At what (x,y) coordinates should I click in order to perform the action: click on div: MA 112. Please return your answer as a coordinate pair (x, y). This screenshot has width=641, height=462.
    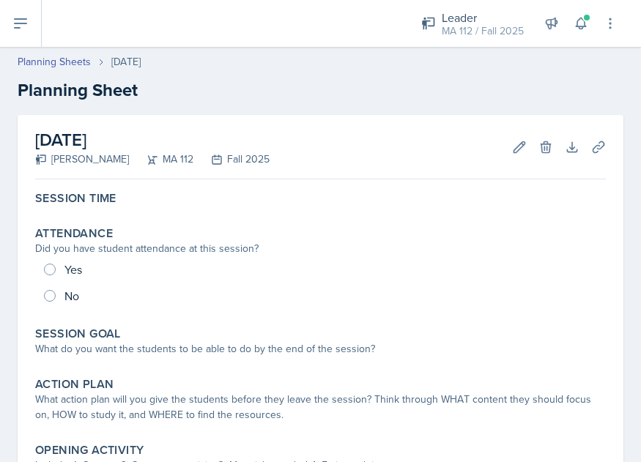
    Looking at the image, I should click on (161, 159).